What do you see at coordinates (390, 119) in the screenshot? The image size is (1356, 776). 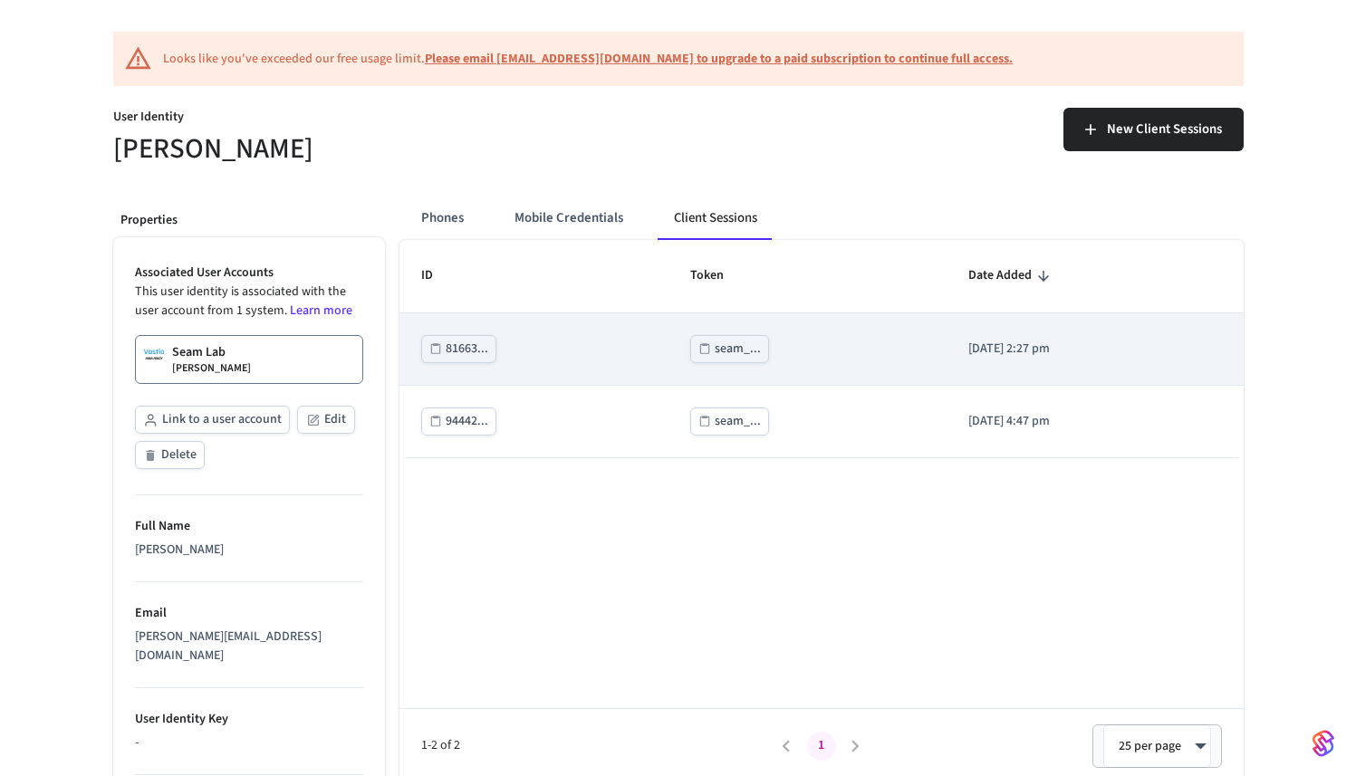 I see `p: User Identity` at bounding box center [390, 119].